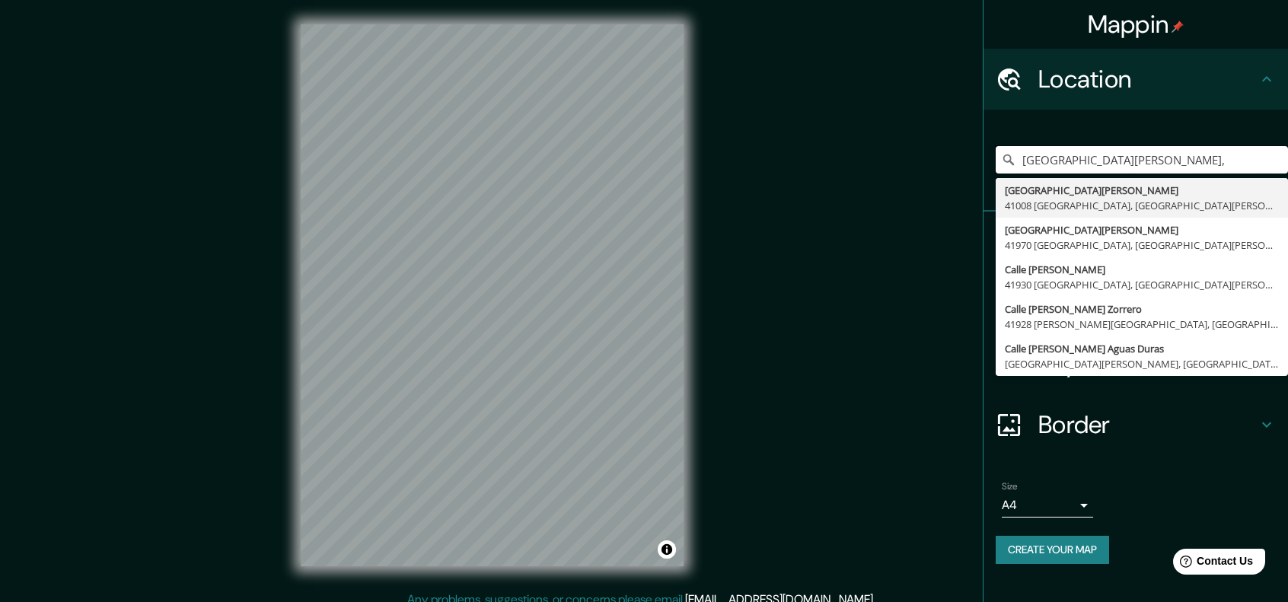 This screenshot has width=1288, height=602. I want to click on canvas: Map, so click(492, 295).